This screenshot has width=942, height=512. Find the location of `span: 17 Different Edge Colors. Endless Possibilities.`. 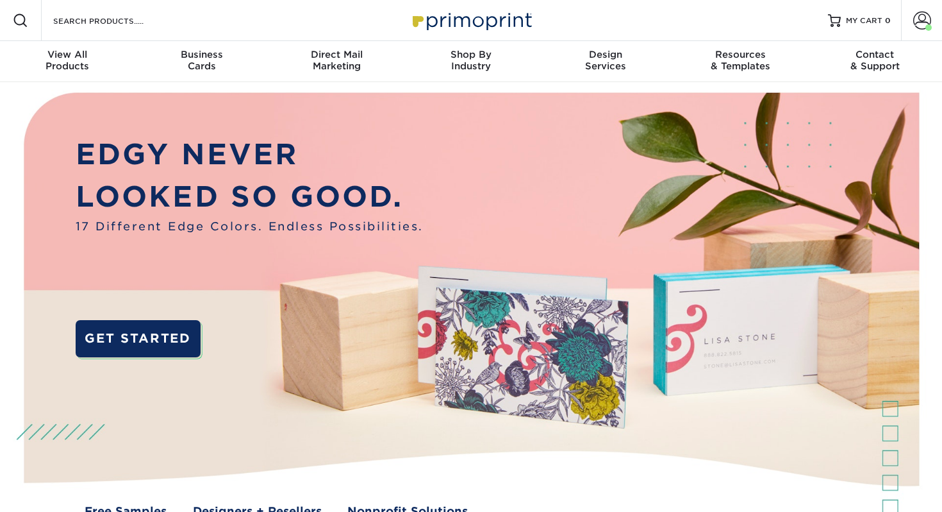

span: 17 Different Edge Colors. Endless Possibilities. is located at coordinates (249, 226).